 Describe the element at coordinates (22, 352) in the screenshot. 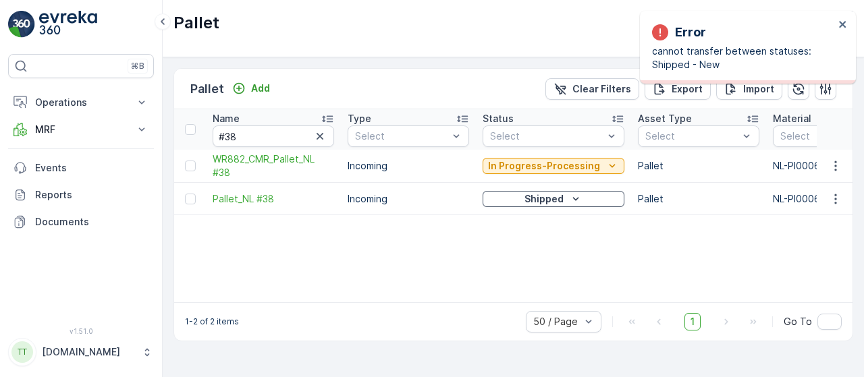

I see `div: TT` at that location.